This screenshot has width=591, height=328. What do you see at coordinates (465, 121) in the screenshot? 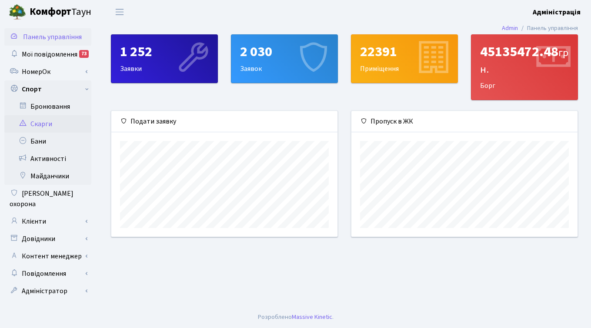
I see `div: Пропуск в ЖК` at bounding box center [465, 121].